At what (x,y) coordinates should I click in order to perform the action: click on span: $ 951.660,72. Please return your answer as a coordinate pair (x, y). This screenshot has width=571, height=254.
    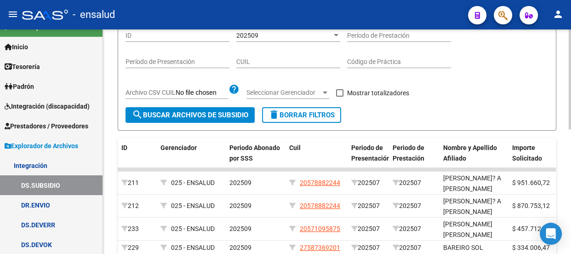
    Looking at the image, I should click on (531, 182).